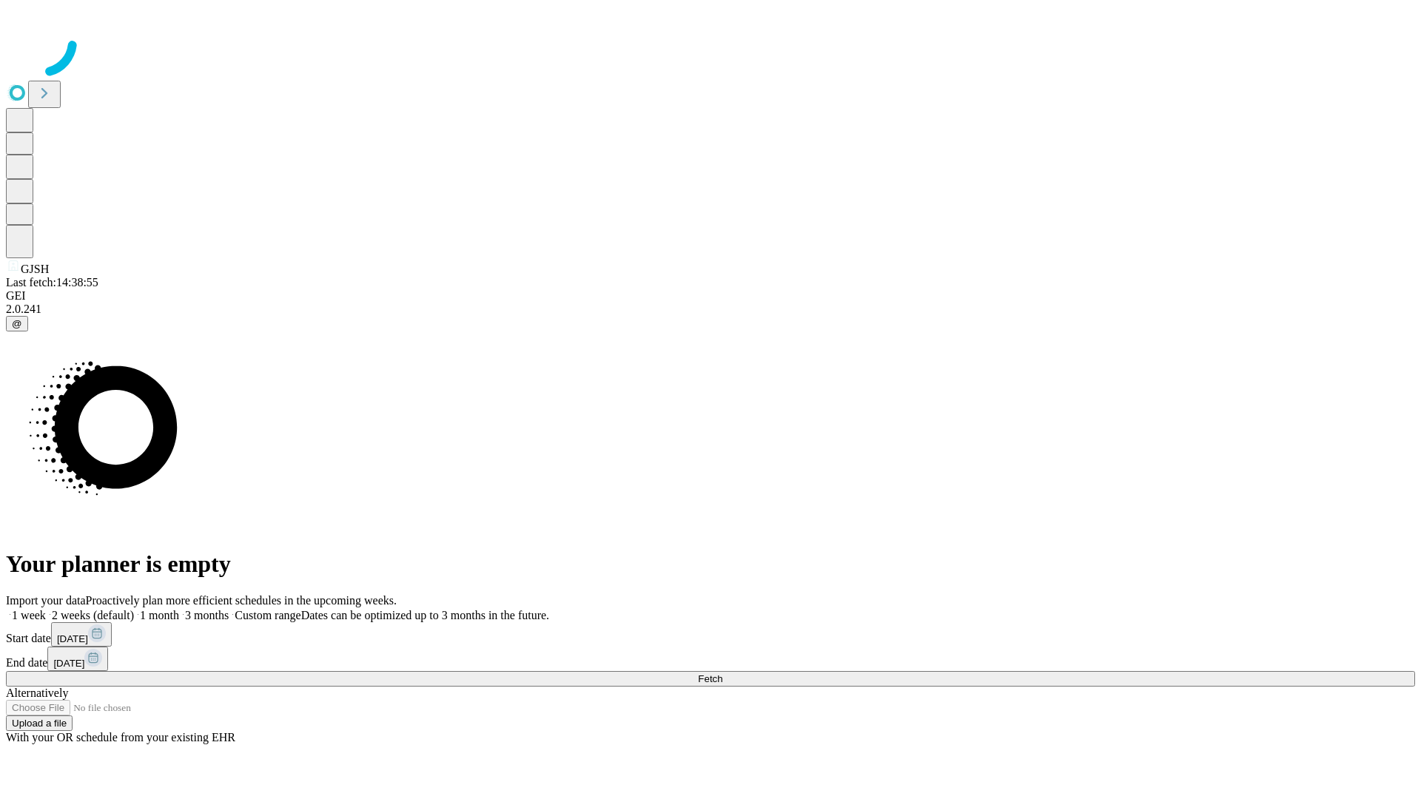 The image size is (1421, 799). Describe the element at coordinates (710, 679) in the screenshot. I see `span: Fetch` at that location.